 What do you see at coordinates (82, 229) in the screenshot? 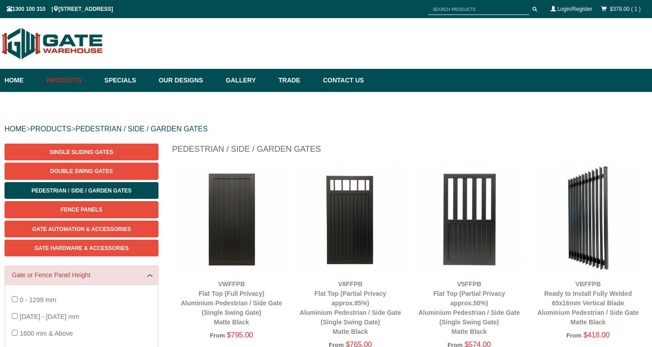
I see `span: Gate Automation & Accessories` at bounding box center [82, 229].